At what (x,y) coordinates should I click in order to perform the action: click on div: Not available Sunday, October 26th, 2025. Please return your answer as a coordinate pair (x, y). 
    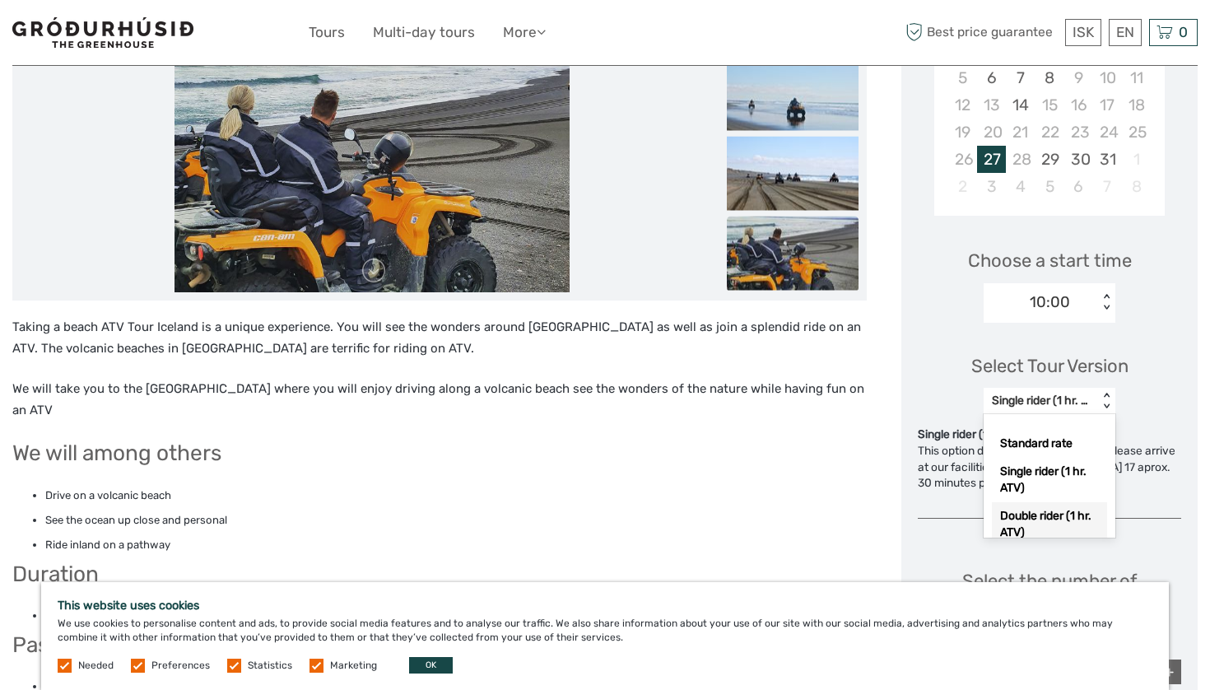
    Looking at the image, I should click on (962, 159).